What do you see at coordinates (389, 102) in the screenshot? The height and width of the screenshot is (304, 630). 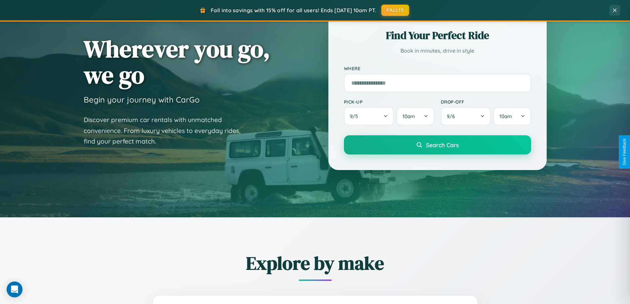 I see `label: Pick-up` at bounding box center [389, 102].